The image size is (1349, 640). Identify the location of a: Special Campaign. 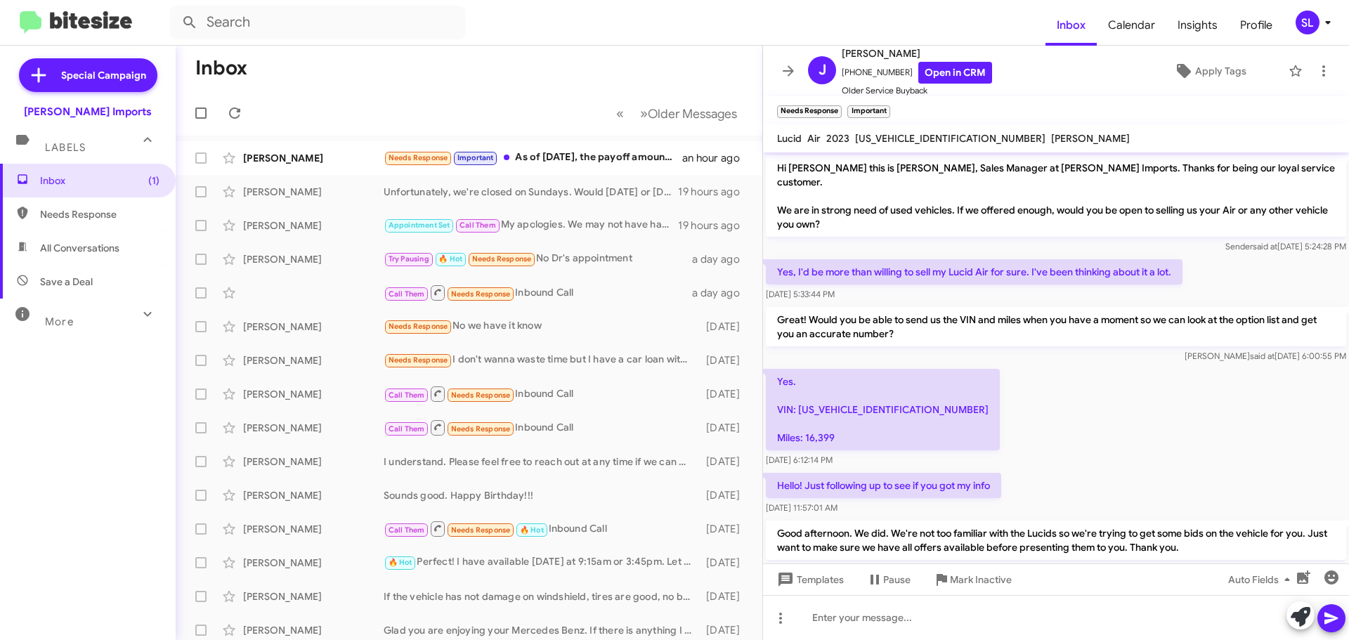
(88, 75).